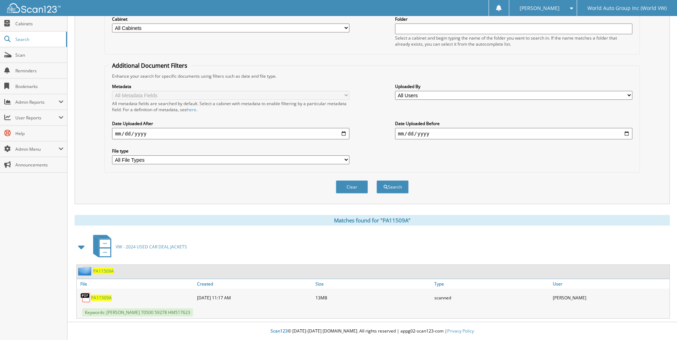 The width and height of the screenshot is (677, 340). What do you see at coordinates (231, 86) in the screenshot?
I see `label: Metadata` at bounding box center [231, 86].